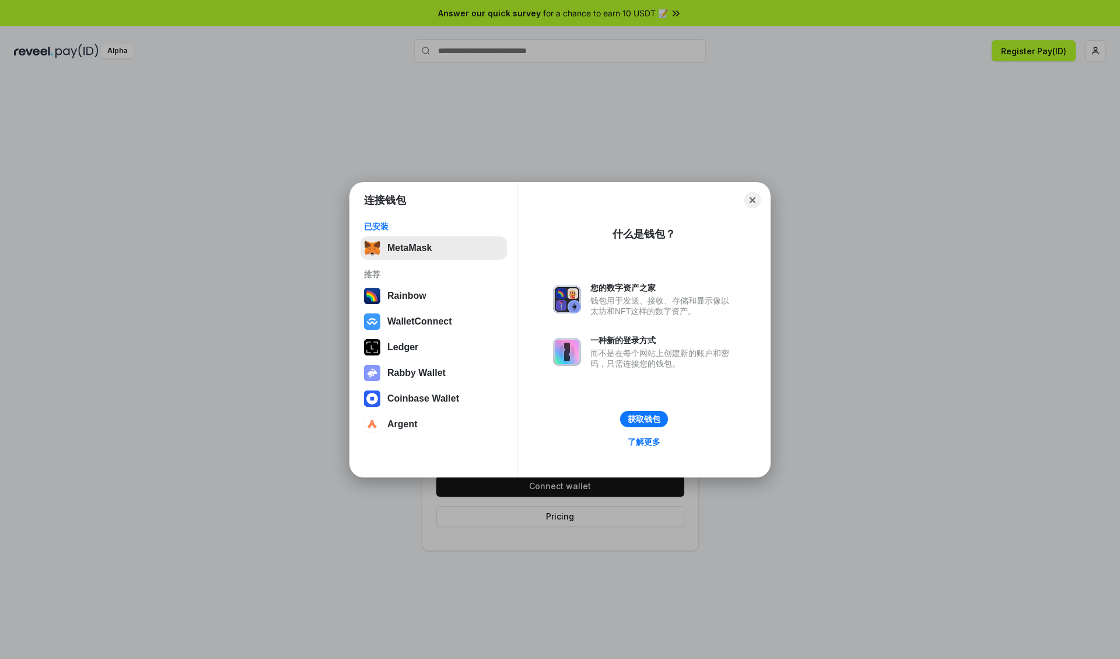  I want to click on div: 您的数字资产之家, so click(663, 288).